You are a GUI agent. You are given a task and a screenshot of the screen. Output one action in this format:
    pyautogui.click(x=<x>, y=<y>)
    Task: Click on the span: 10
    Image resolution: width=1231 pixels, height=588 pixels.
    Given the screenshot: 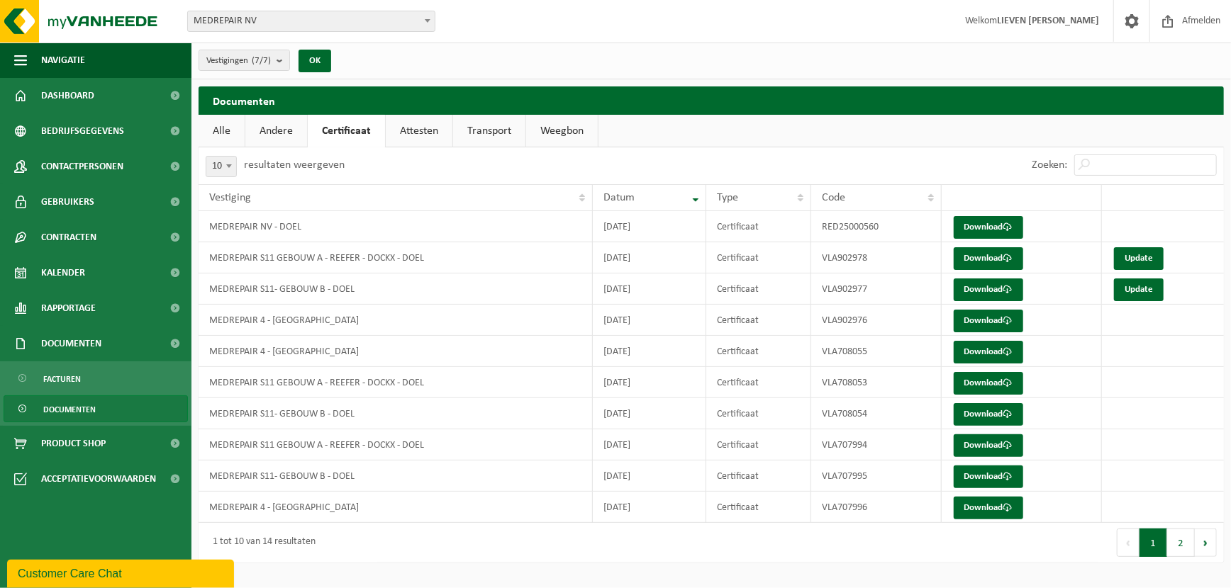 What is the action you would take?
    pyautogui.click(x=221, y=167)
    